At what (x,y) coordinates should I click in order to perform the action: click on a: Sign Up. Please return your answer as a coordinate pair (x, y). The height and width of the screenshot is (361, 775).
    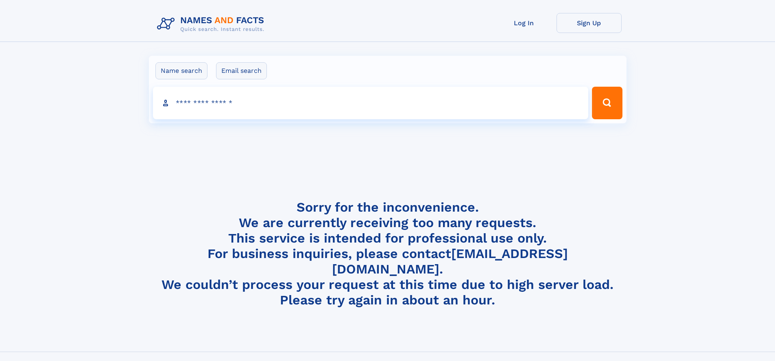
    Looking at the image, I should click on (589, 23).